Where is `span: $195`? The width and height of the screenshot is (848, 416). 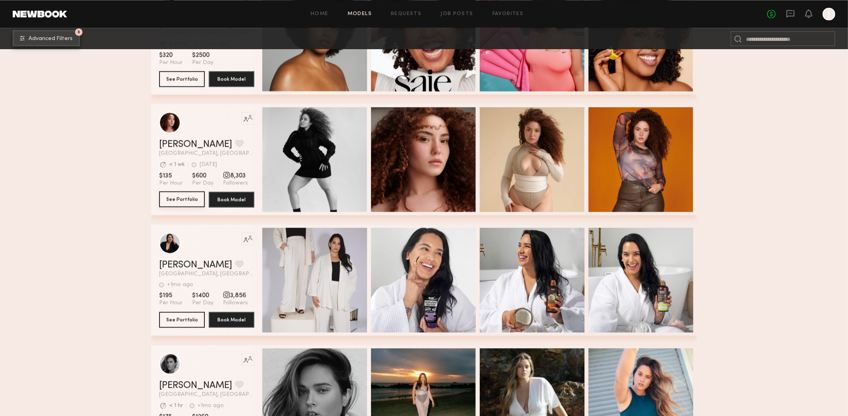 span: $195 is located at coordinates (171, 296).